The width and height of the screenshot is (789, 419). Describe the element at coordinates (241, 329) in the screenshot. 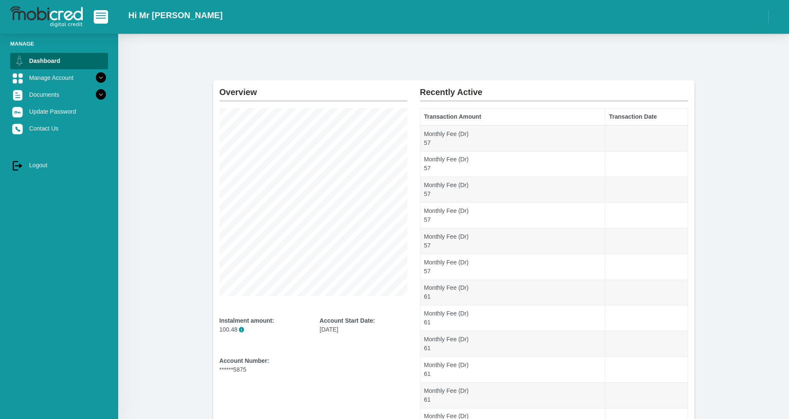

I see `span: i` at that location.